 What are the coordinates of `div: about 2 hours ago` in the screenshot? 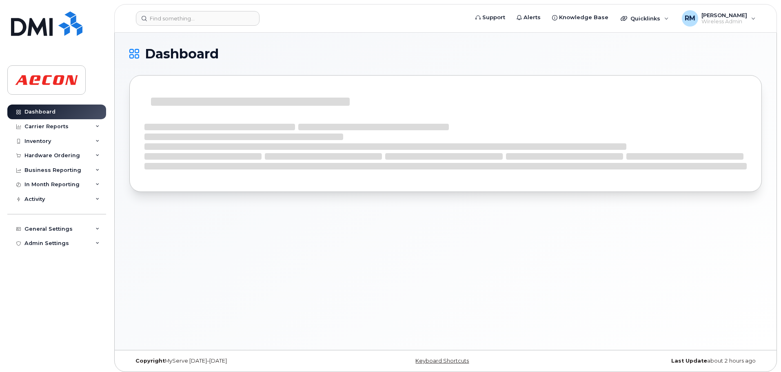 It's located at (656, 361).